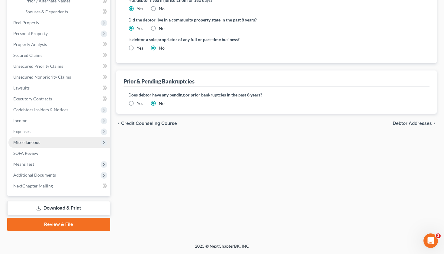  Describe the element at coordinates (439, 236) in the screenshot. I see `span: 3` at that location.